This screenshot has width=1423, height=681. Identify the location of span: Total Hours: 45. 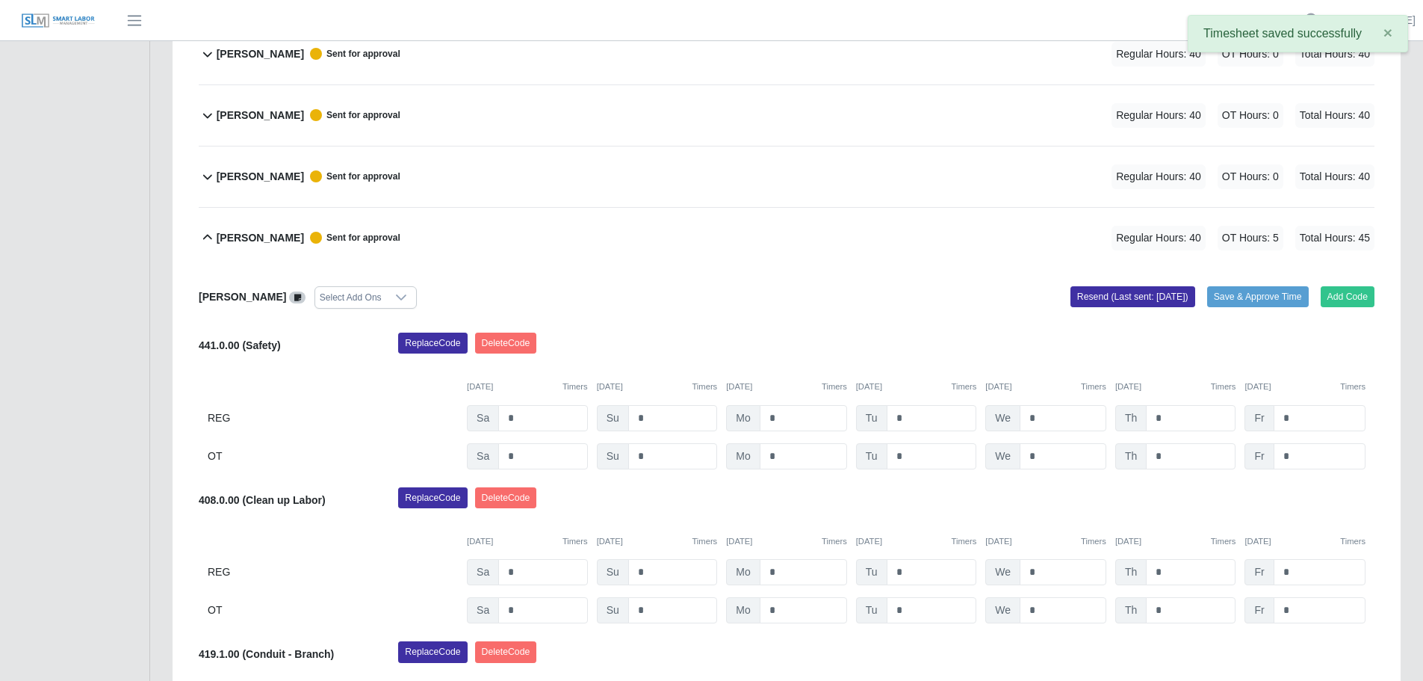
(1335, 238).